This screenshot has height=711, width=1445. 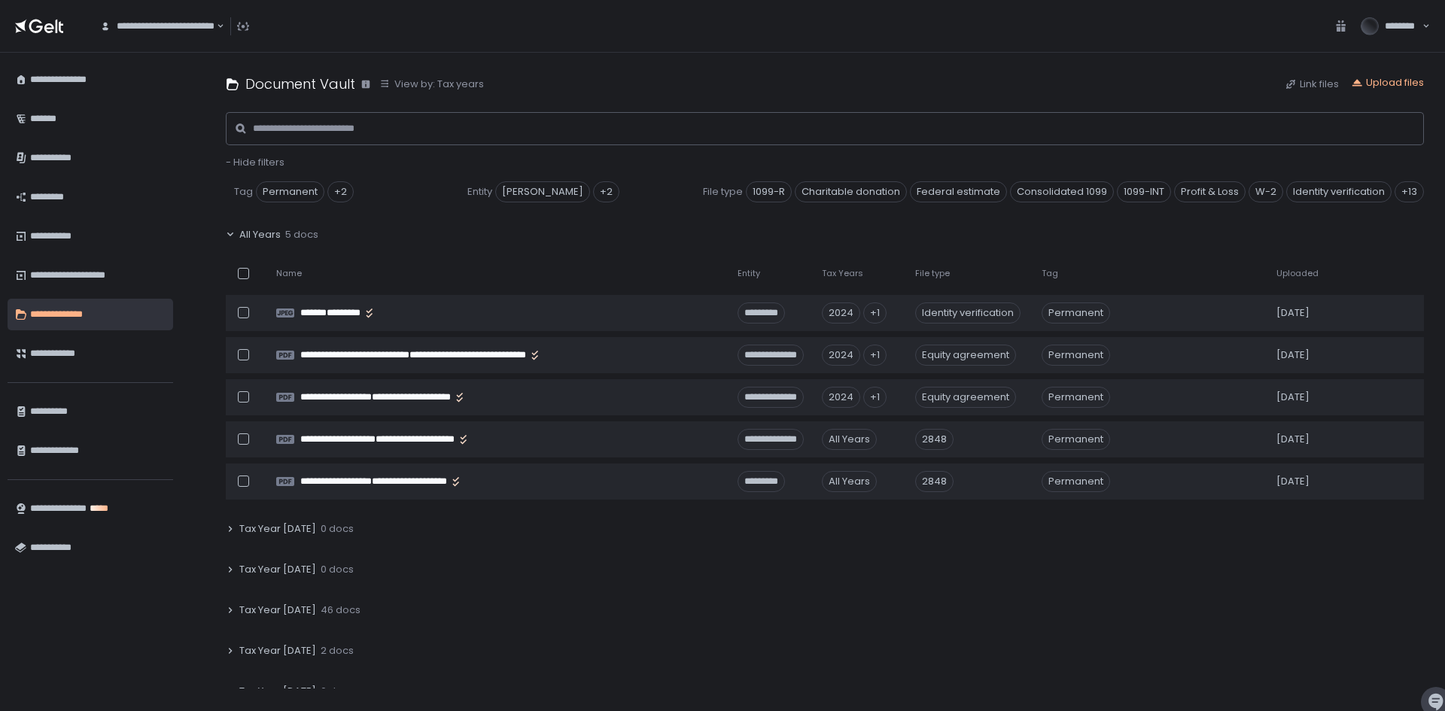 What do you see at coordinates (1409, 192) in the screenshot?
I see `div: +13` at bounding box center [1409, 192].